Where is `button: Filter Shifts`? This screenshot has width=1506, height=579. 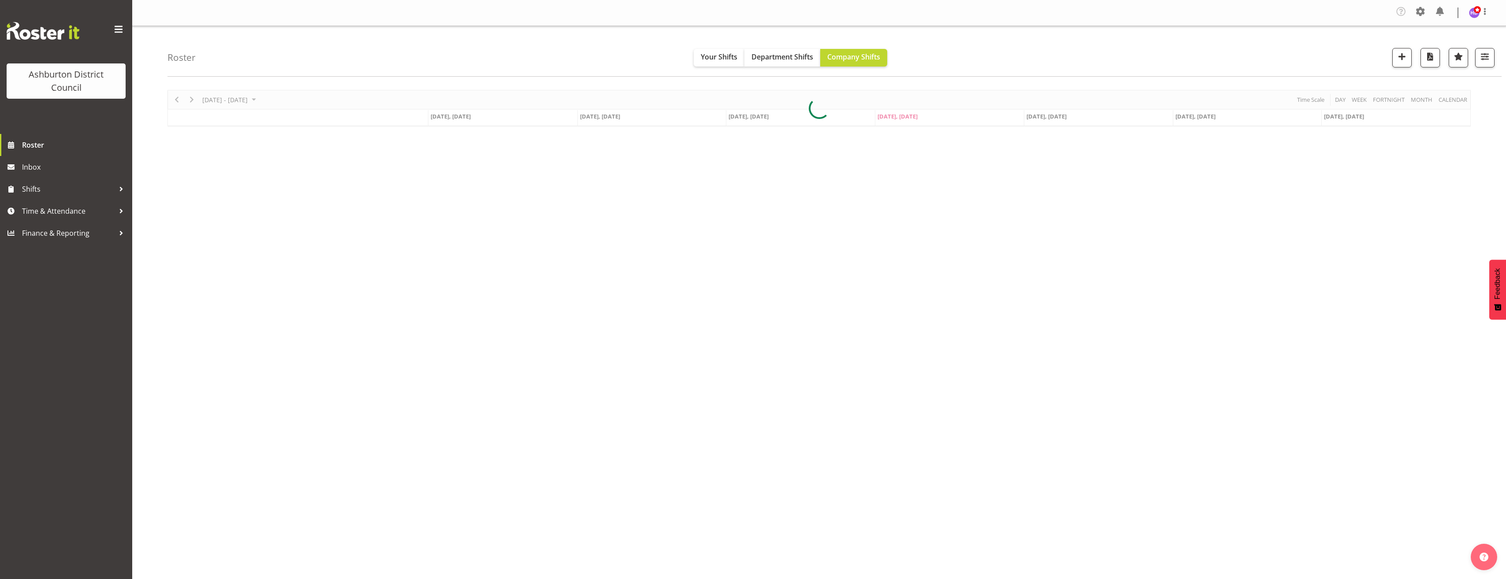
button: Filter Shifts is located at coordinates (1485, 58).